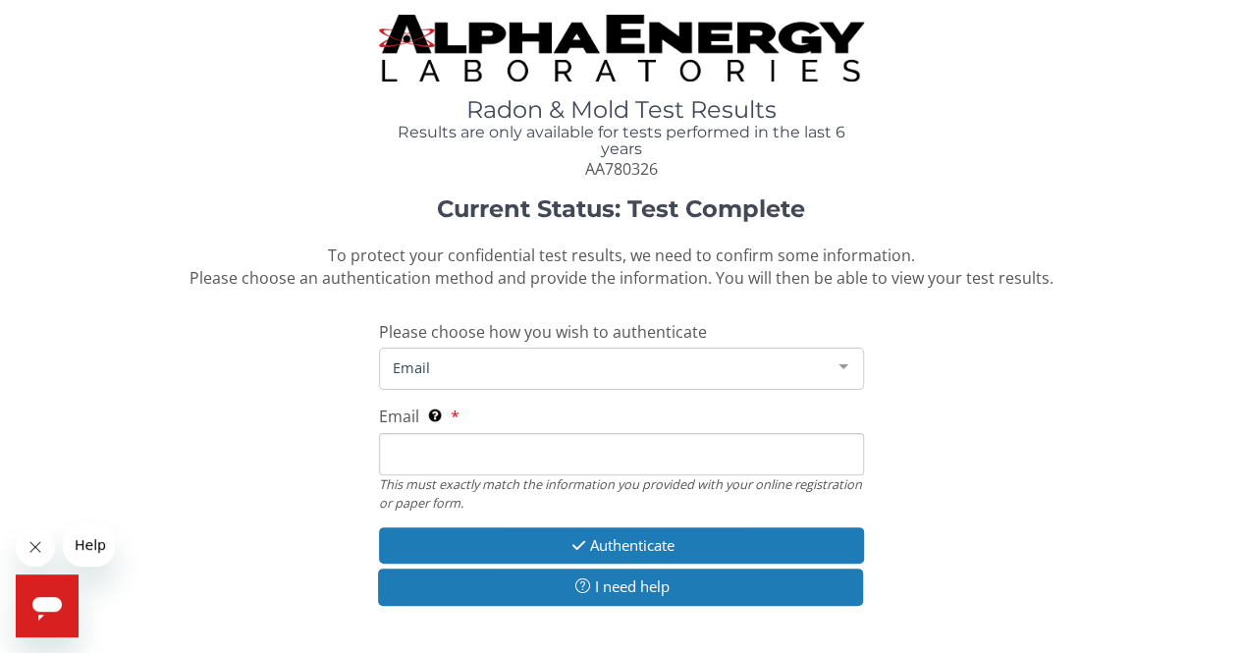 Image resolution: width=1242 pixels, height=653 pixels. Describe the element at coordinates (621, 545) in the screenshot. I see `button: Authenticate` at that location.